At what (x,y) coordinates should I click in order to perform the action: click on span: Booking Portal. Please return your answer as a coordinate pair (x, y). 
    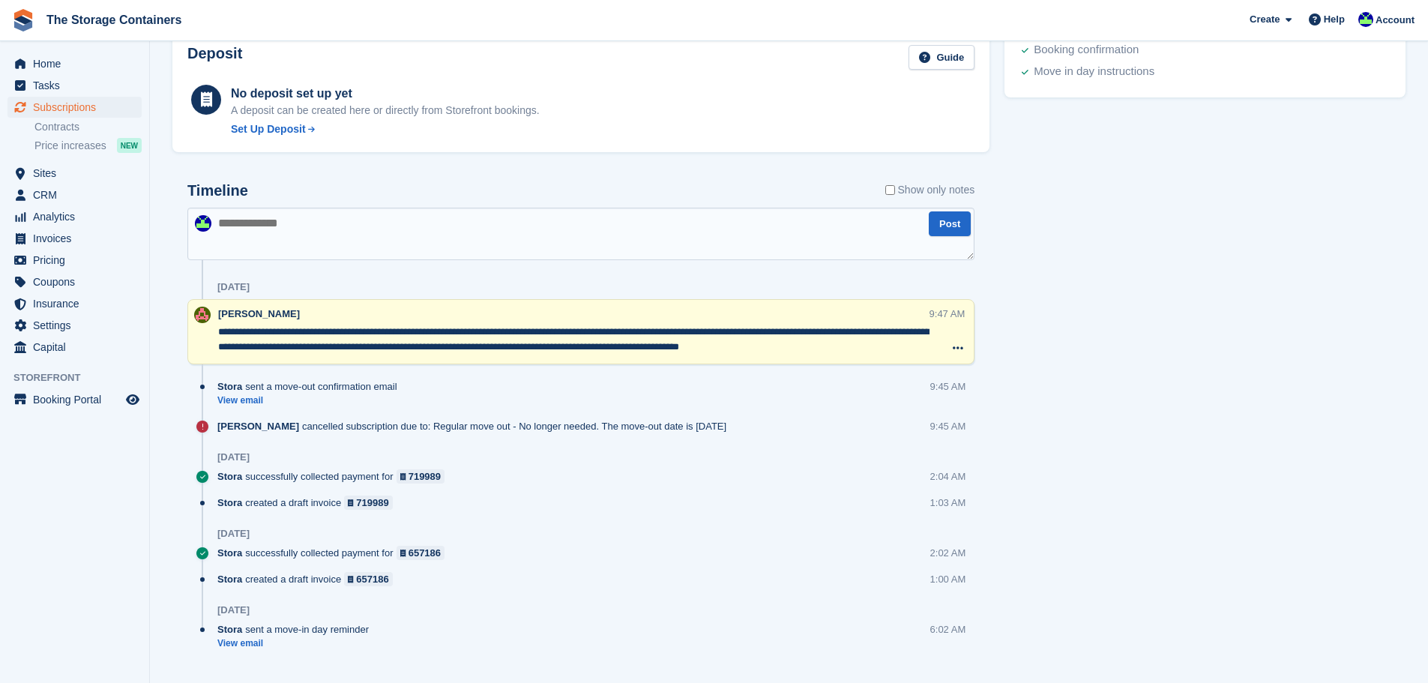
    Looking at the image, I should click on (78, 400).